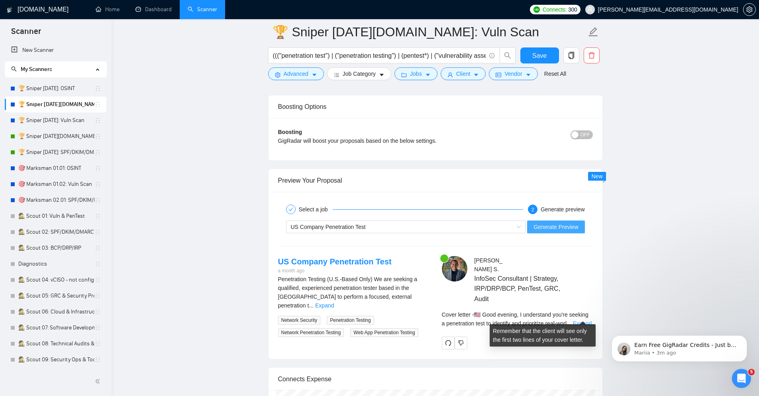  What do you see at coordinates (86, 34) in the screenshot?
I see `p: Message from Mariia, sent 3m ago` at bounding box center [86, 34].